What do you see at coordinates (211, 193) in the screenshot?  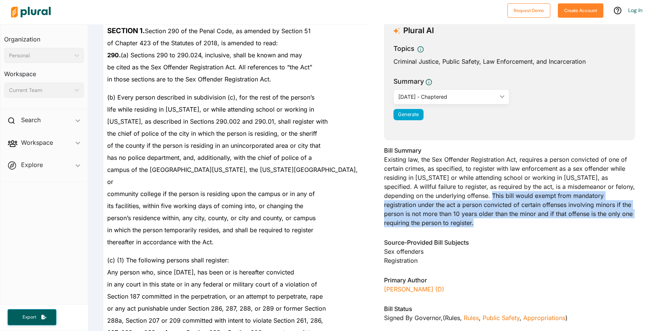 I see `span: community college if the person is residing upon the campus or in any of` at bounding box center [211, 193].